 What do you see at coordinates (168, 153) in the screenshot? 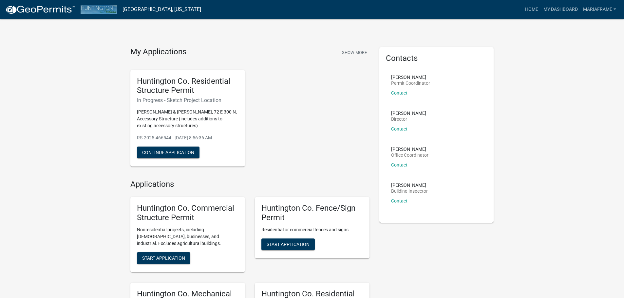
I see `button: Continue Application` at bounding box center [168, 153].